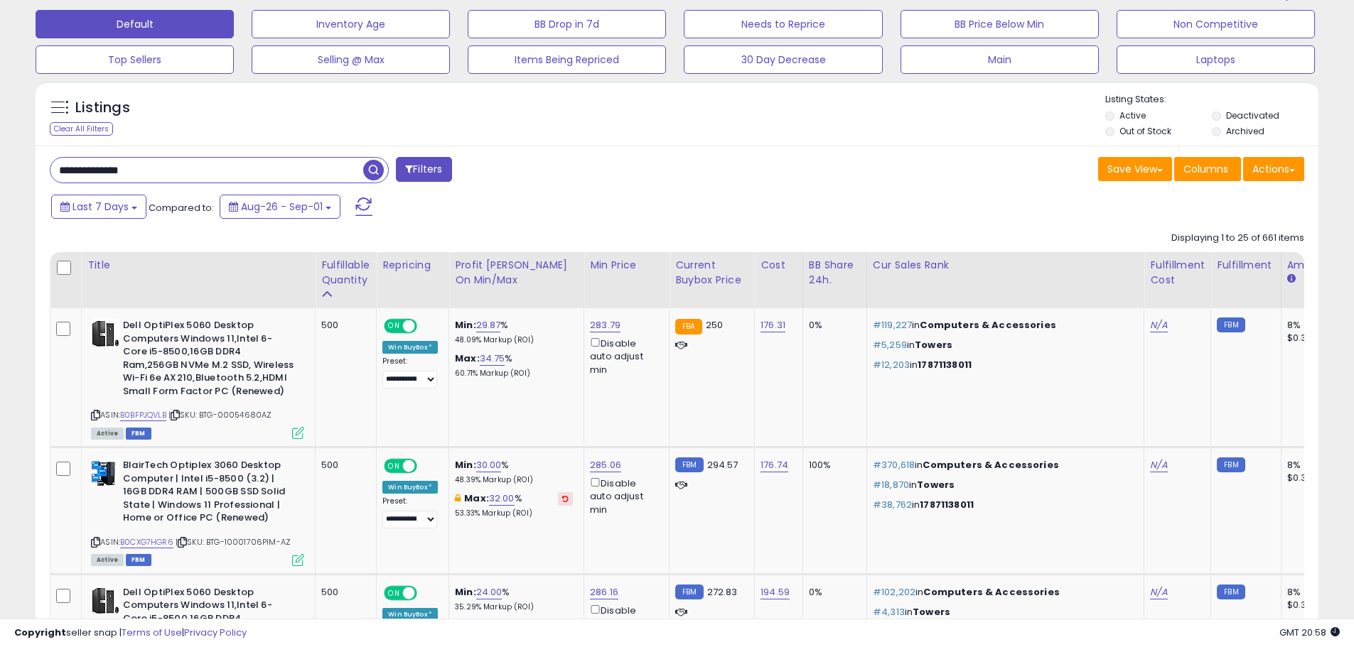 The height and width of the screenshot is (647, 1354). I want to click on button: Needs to Reprice, so click(783, 24).